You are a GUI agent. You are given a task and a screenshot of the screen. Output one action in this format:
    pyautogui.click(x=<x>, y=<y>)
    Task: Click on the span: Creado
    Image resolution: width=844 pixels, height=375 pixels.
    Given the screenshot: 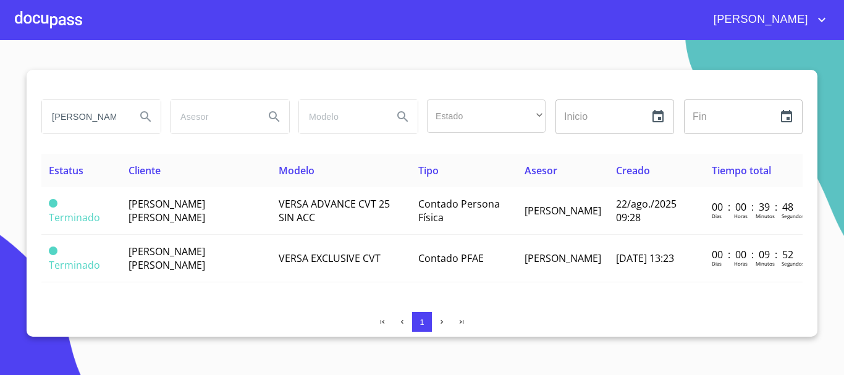 What is the action you would take?
    pyautogui.click(x=632, y=170)
    